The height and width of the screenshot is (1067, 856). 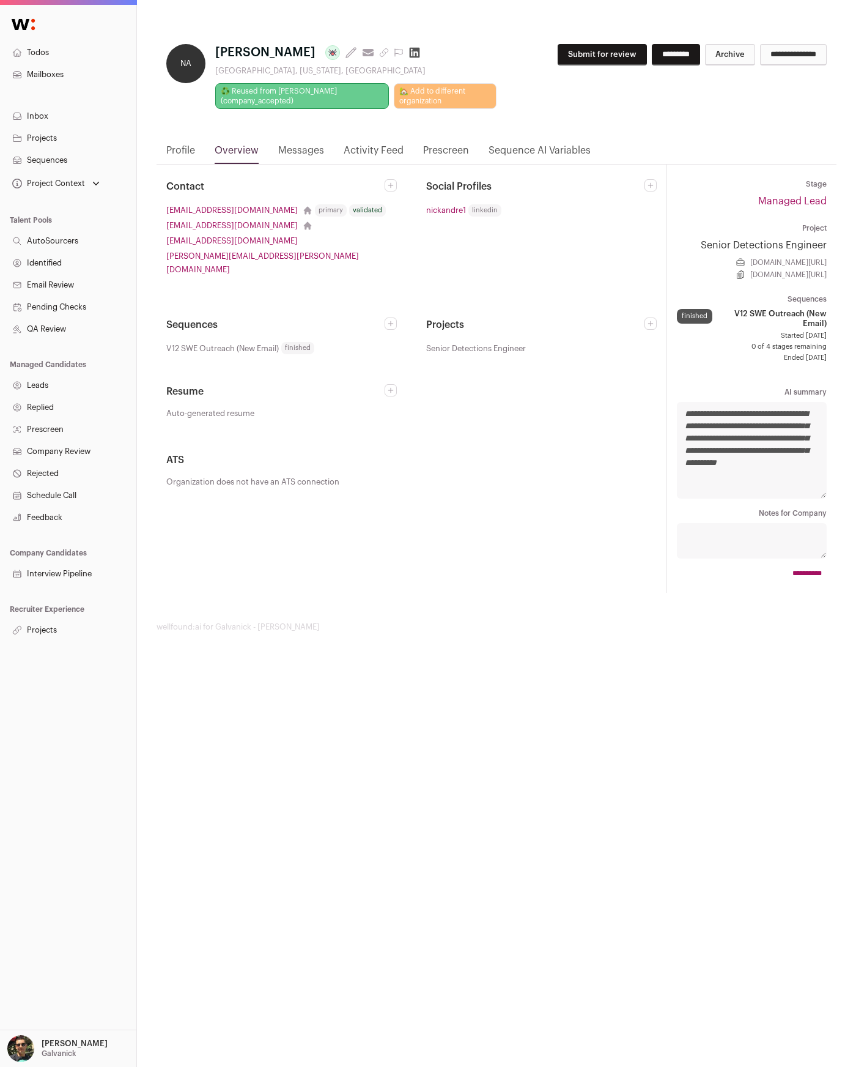 I want to click on span: finished, so click(x=298, y=348).